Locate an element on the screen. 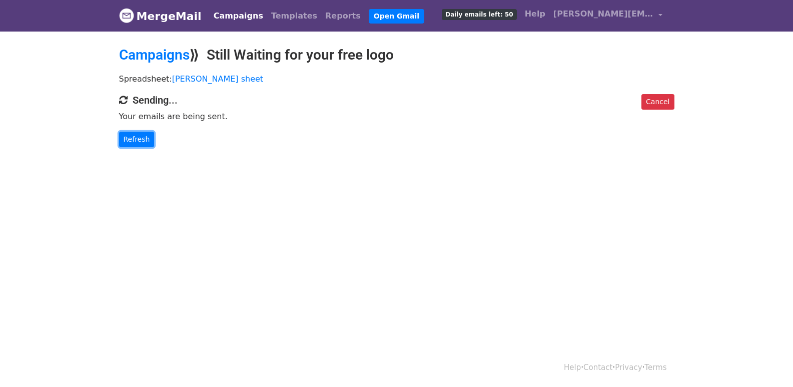 This screenshot has height=387, width=793. a: Daily emails left: 50 is located at coordinates (479, 14).